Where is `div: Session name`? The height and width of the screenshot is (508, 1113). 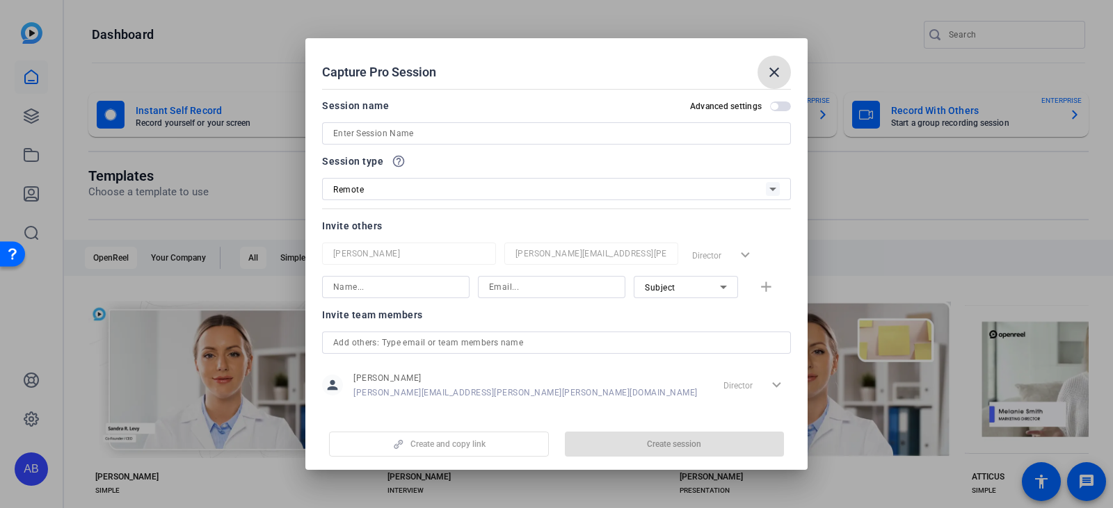
div: Session name is located at coordinates (355, 106).